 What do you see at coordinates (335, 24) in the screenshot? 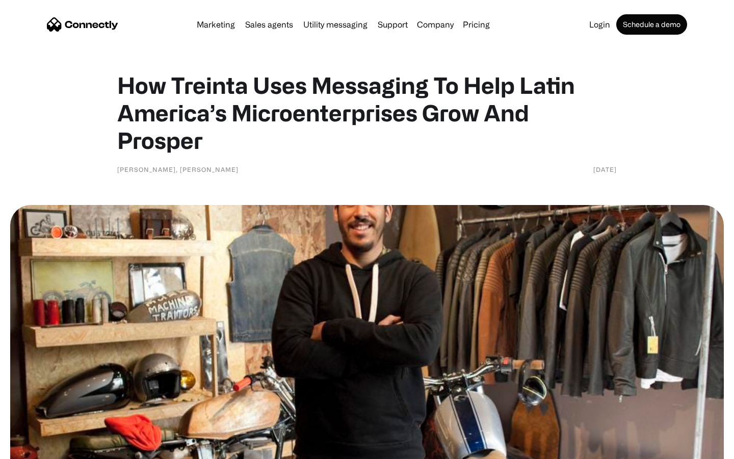
I see `a: Utility messaging` at bounding box center [335, 24].